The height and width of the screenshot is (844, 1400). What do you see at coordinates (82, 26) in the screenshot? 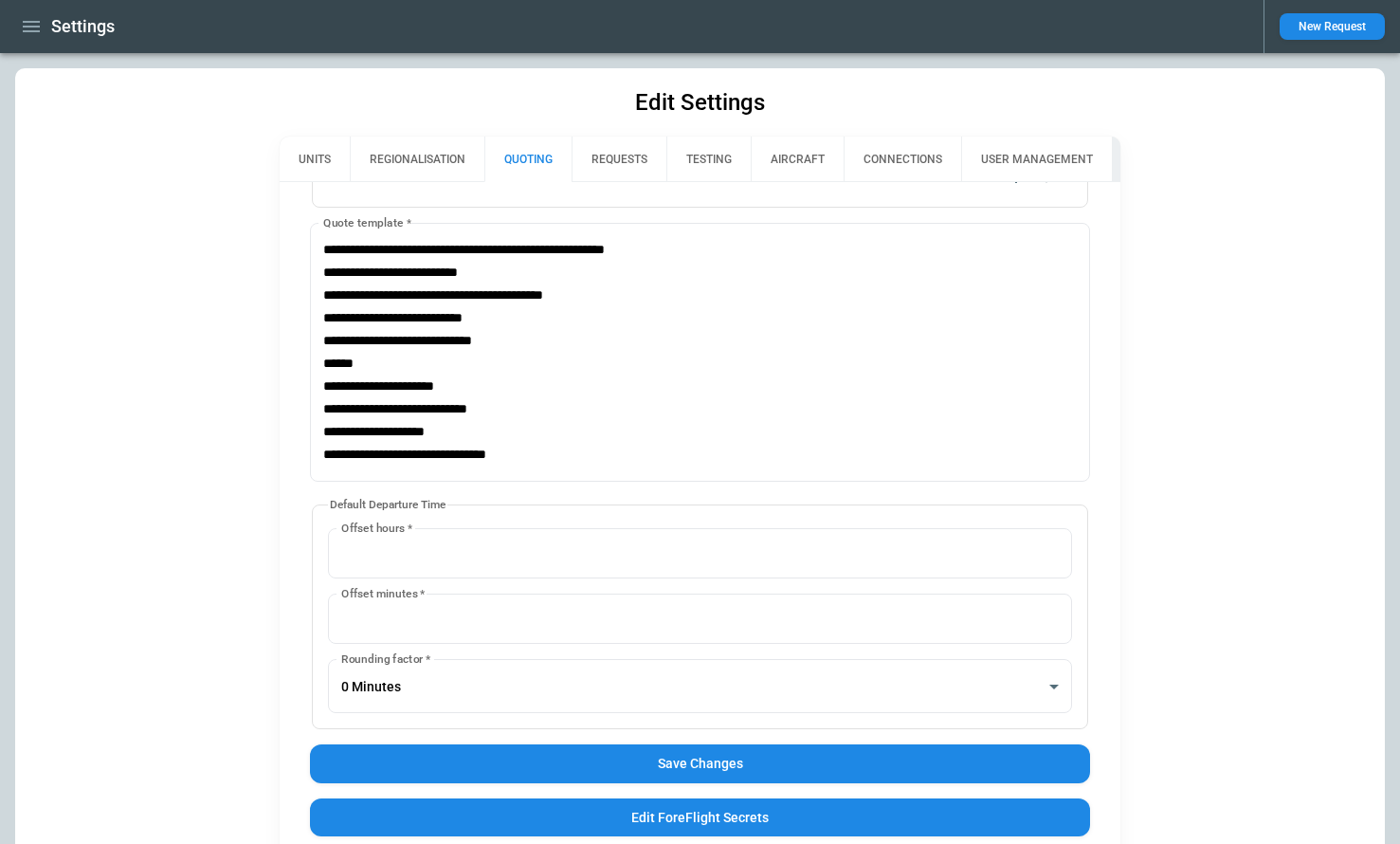
I see `h1: Settings` at bounding box center [82, 26].